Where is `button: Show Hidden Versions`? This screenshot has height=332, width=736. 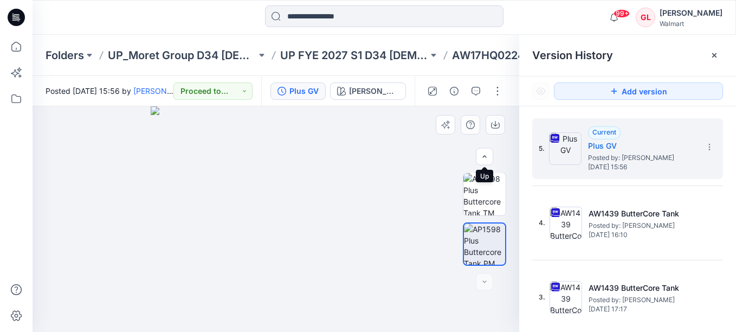
button: Show Hidden Versions is located at coordinates (541, 91).